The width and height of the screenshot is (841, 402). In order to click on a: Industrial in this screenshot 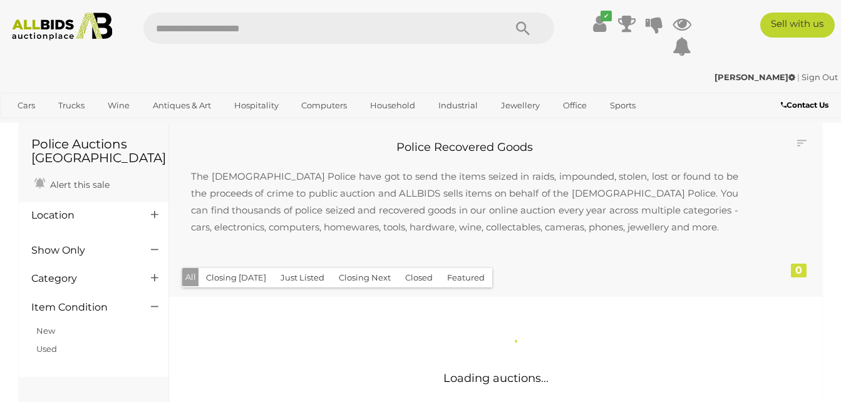, I will do `click(458, 105)`.